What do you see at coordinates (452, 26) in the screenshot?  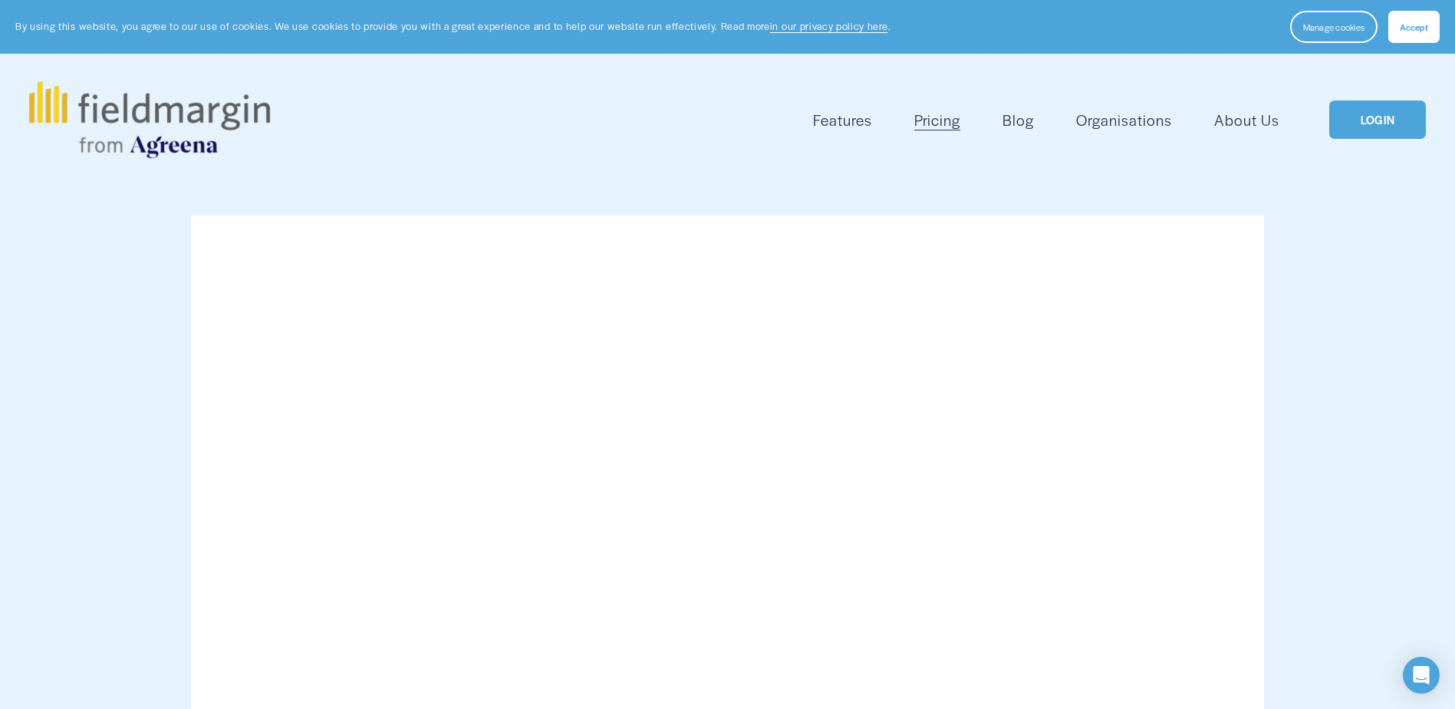 I see `p: By using this website, you agree to our use of cookies. We use cookies to provide you with a grea...` at bounding box center [452, 26].